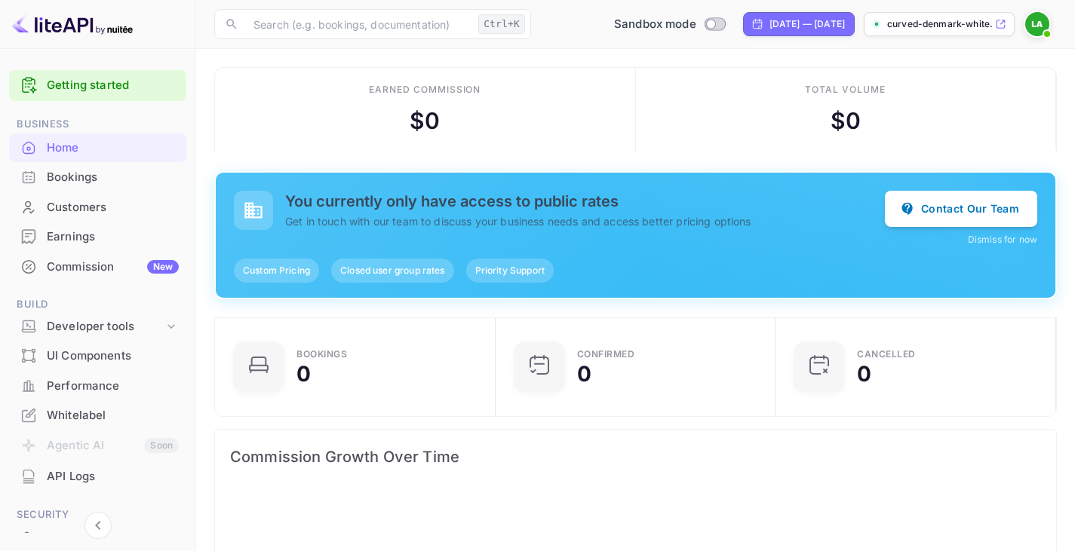 Image resolution: width=1075 pixels, height=551 pixels. I want to click on span: Priority Support, so click(510, 271).